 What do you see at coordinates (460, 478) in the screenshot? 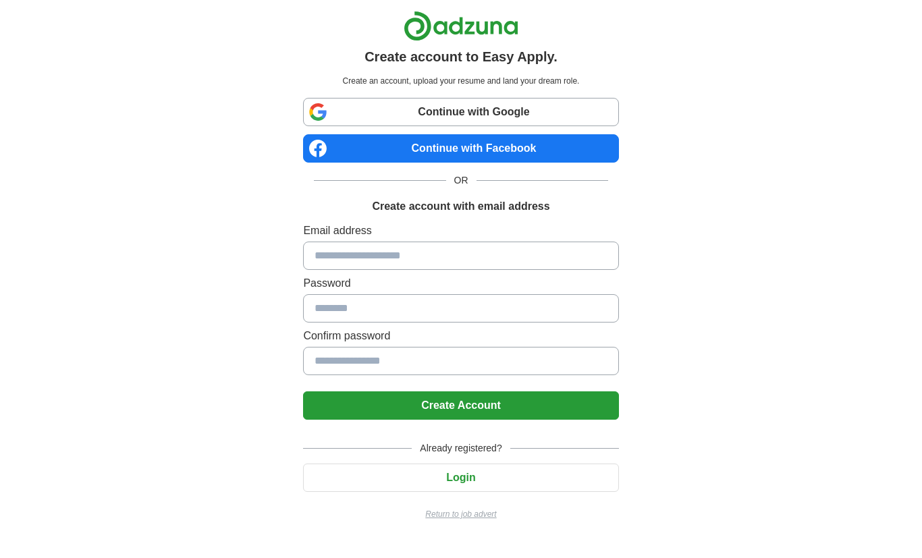
I see `button: Login` at bounding box center [460, 478].